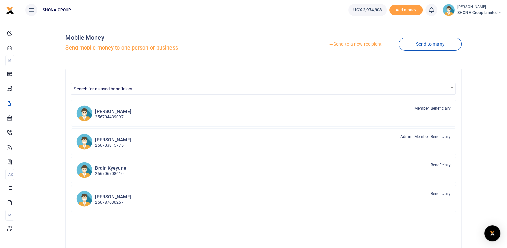 The image size is (507, 248). I want to click on h6: Brain Kyeyune, so click(110, 168).